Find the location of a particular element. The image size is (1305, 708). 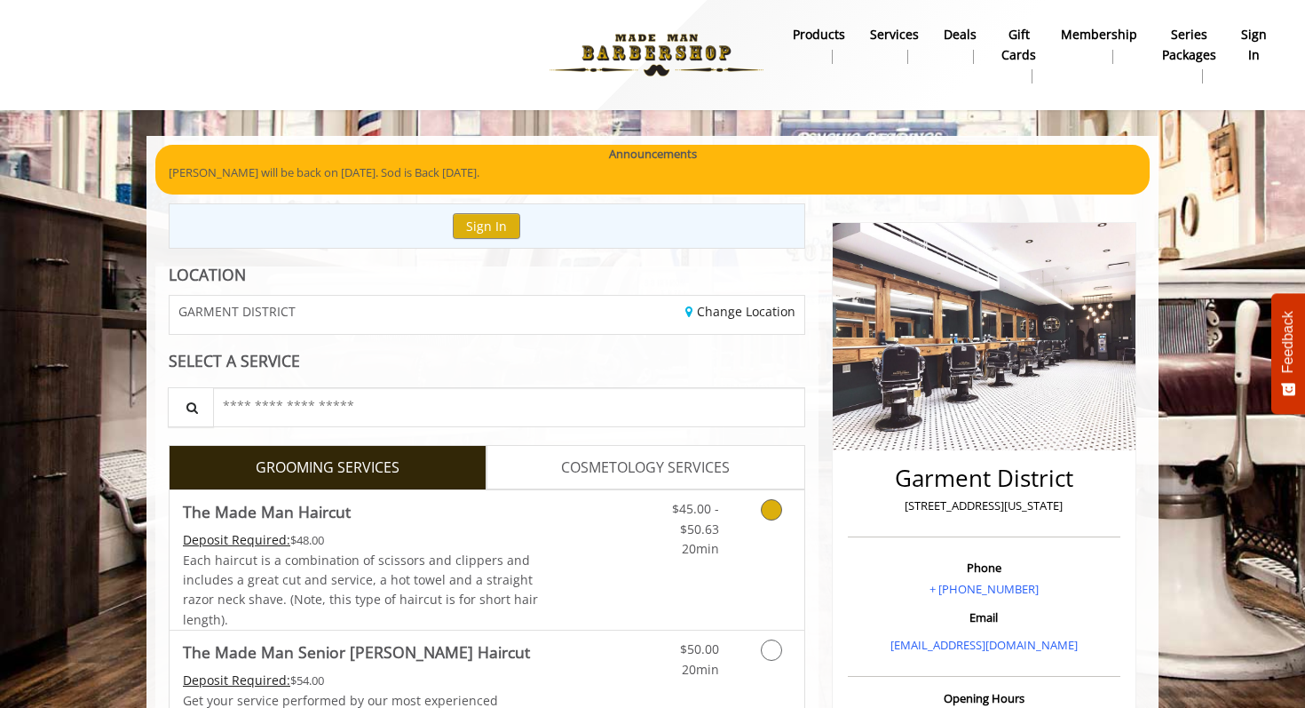

a: sign insign in is located at coordinates (1254, 45).